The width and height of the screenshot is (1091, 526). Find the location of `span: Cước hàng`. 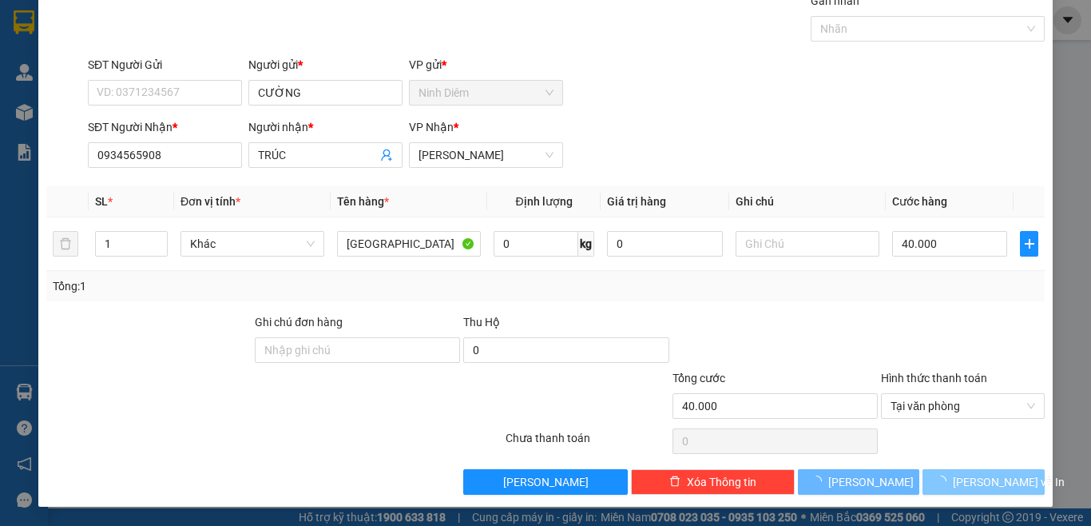

span: Cước hàng is located at coordinates (919, 201).